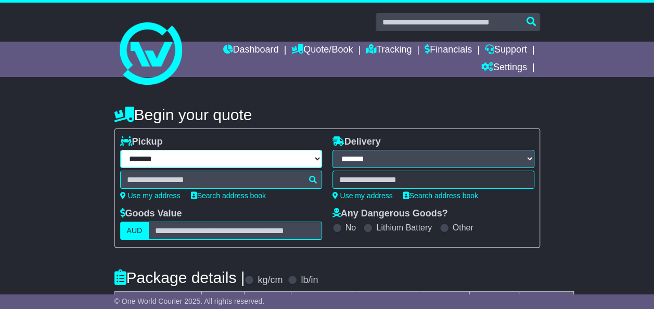 The image size is (654, 309). What do you see at coordinates (221, 179) in the screenshot?
I see `typeahead: Please provide city` at bounding box center [221, 179].